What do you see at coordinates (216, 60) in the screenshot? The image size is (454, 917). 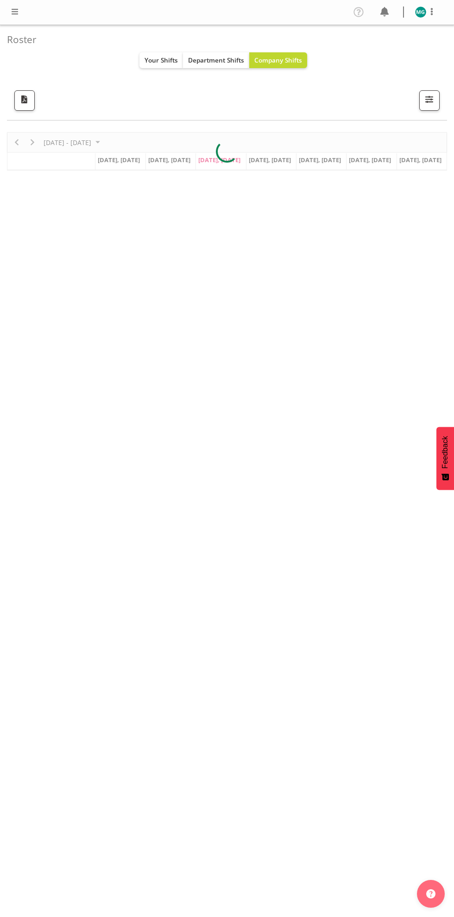 I see `span: Department Shifts` at bounding box center [216, 60].